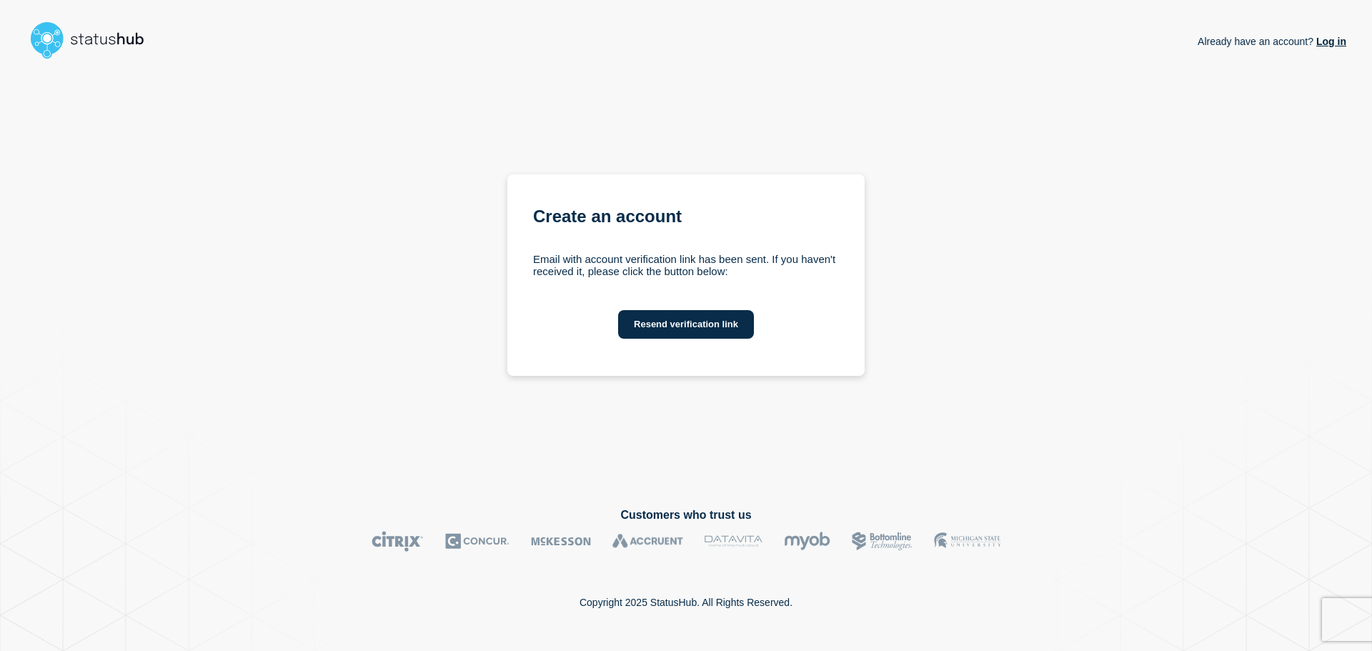  I want to click on h2: Customers who trust us, so click(686, 515).